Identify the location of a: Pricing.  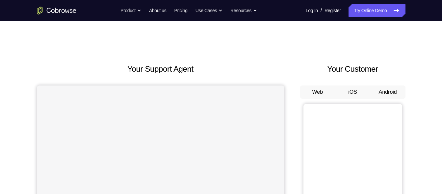
(181, 11).